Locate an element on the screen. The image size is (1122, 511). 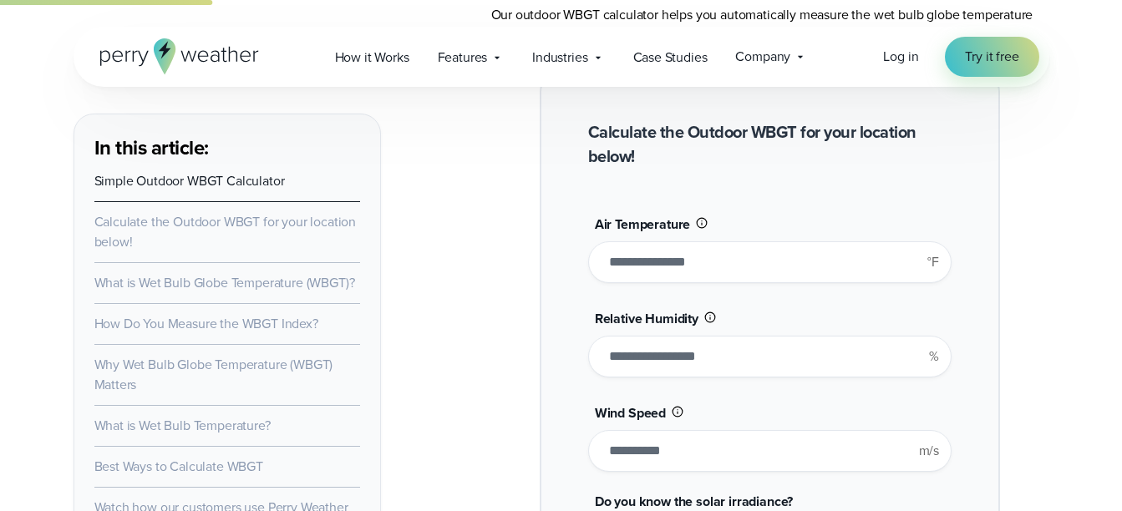
span: Case Studies is located at coordinates (670, 58).